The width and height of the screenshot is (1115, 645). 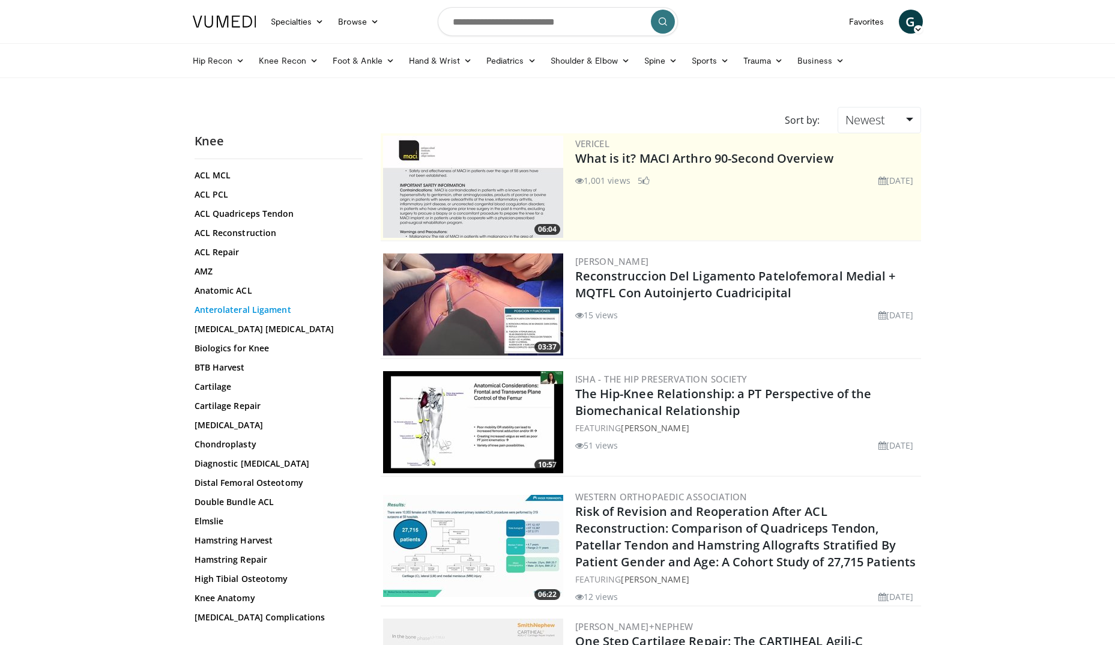 What do you see at coordinates (276, 598) in the screenshot?
I see `a: Knee Anatomy` at bounding box center [276, 598].